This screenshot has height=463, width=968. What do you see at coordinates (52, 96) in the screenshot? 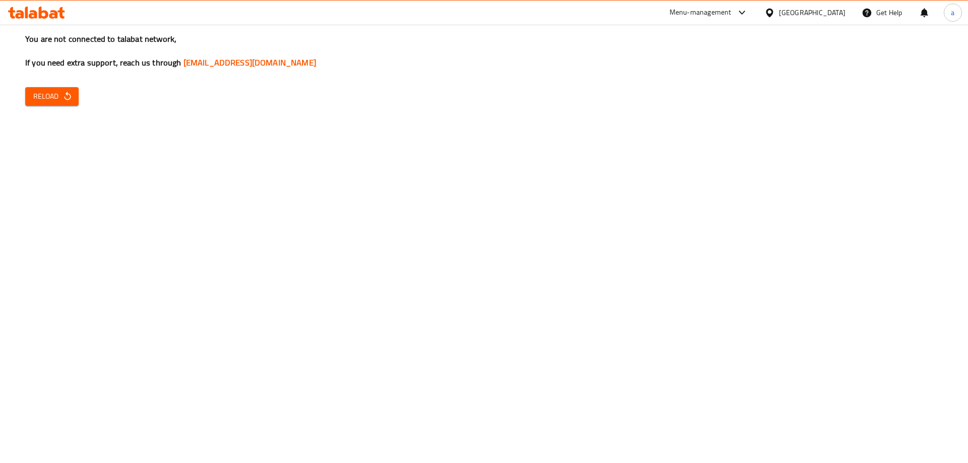
I see `button: Reload` at bounding box center [52, 96].